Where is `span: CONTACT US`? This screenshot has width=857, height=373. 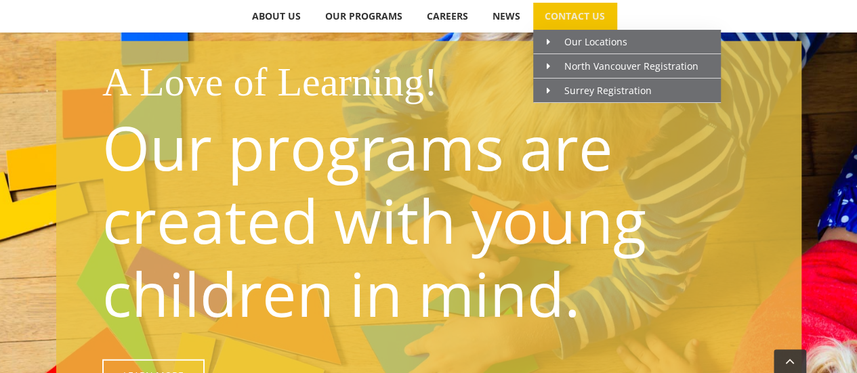 span: CONTACT US is located at coordinates (574, 16).